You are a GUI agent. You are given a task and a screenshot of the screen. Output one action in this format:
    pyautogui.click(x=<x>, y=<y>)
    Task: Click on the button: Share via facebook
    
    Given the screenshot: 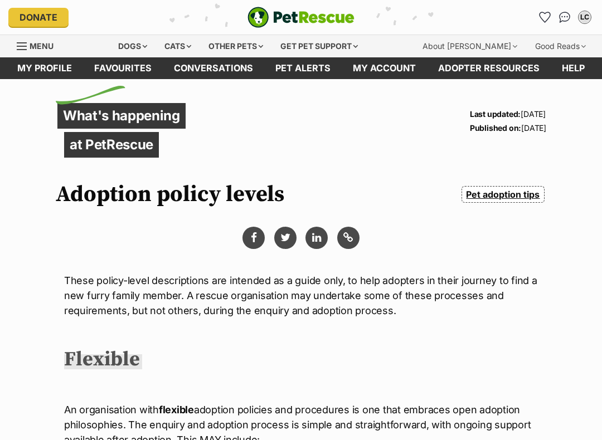 What is the action you would take?
    pyautogui.click(x=254, y=238)
    